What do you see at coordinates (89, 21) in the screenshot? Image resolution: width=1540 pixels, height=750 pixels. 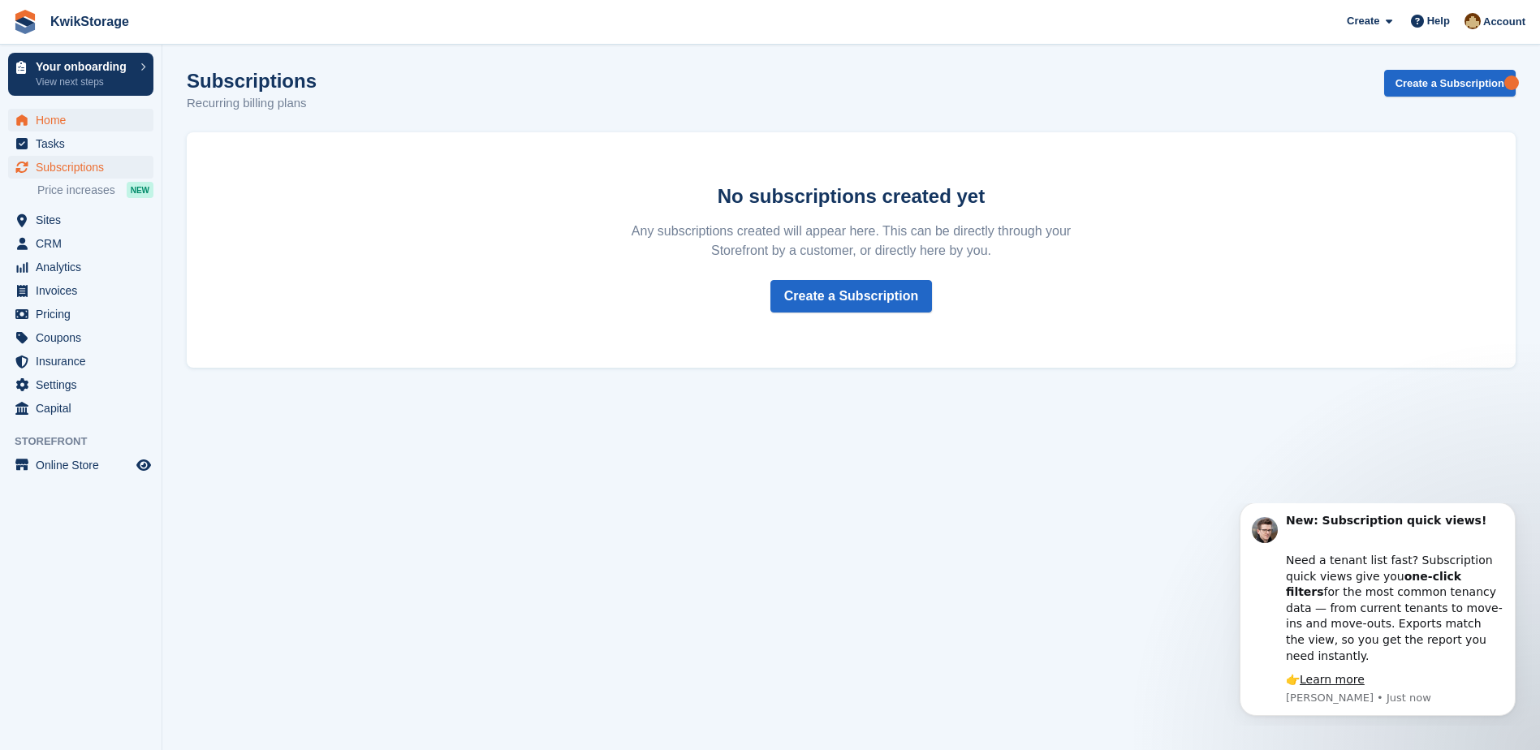 I see `a: KwikStorage` at bounding box center [89, 21].